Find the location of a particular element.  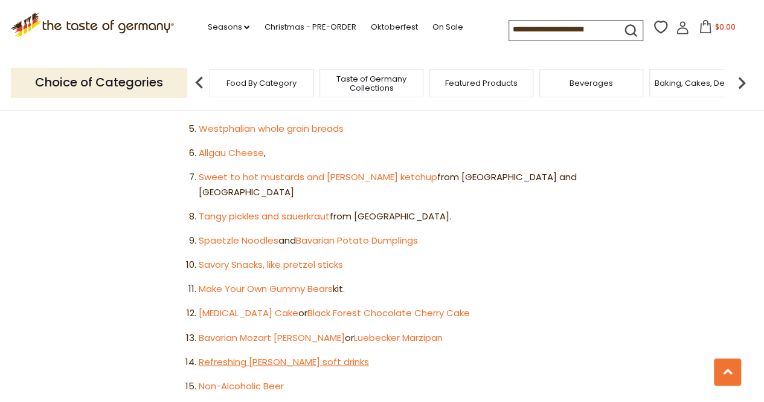

a: Food By Category is located at coordinates (262, 83).